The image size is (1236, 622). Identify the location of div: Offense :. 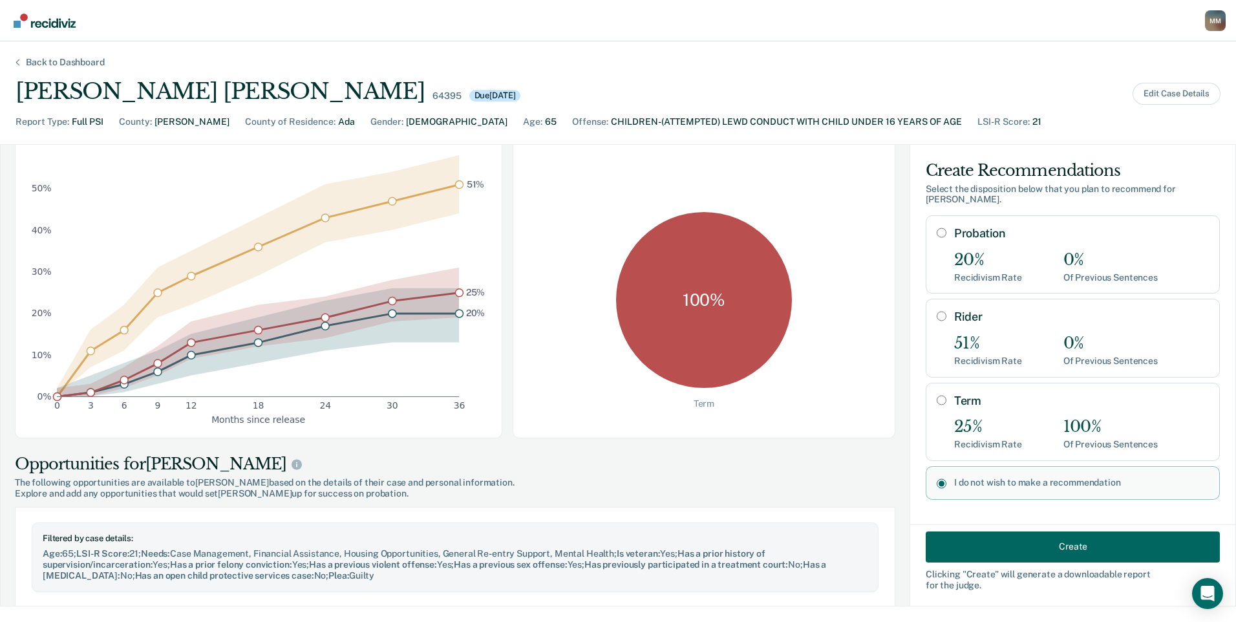
(590, 121).